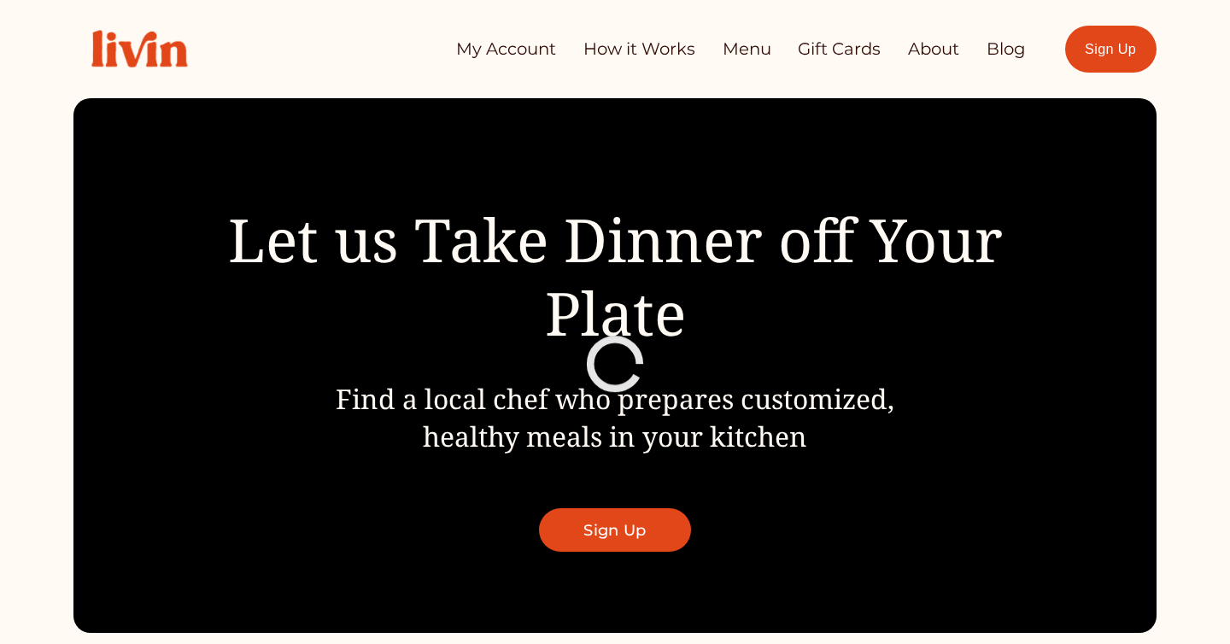 This screenshot has width=1230, height=644. Describe the element at coordinates (639, 49) in the screenshot. I see `a: How it Works` at that location.